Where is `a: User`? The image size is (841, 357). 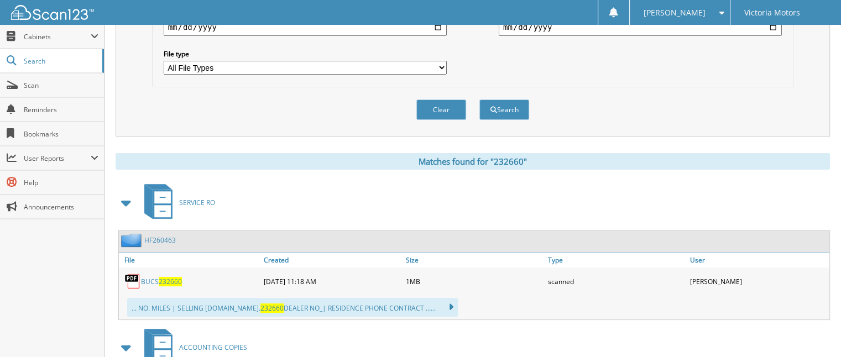 a: User is located at coordinates (758, 260).